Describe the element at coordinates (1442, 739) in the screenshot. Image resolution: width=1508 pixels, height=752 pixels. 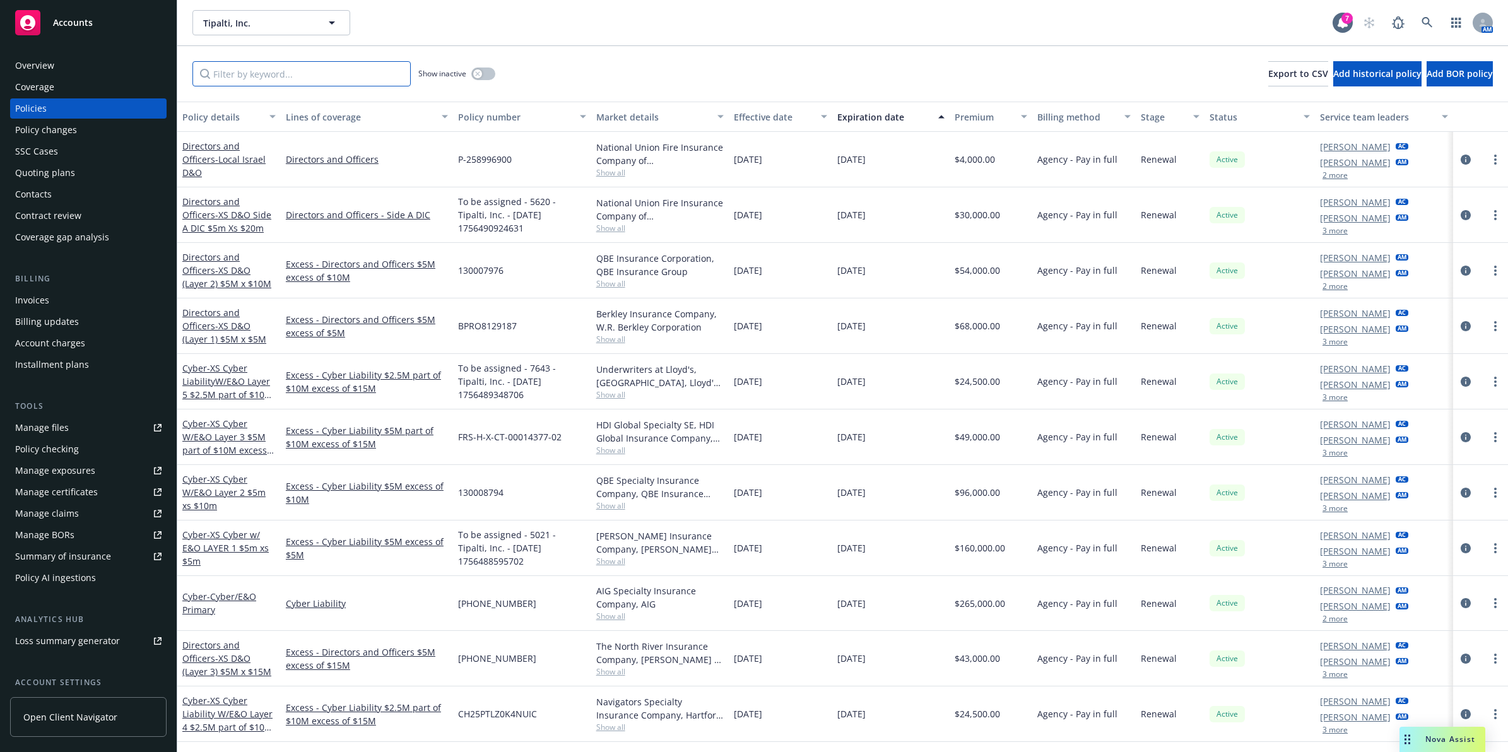
I see `button: Nova Assist` at that location.